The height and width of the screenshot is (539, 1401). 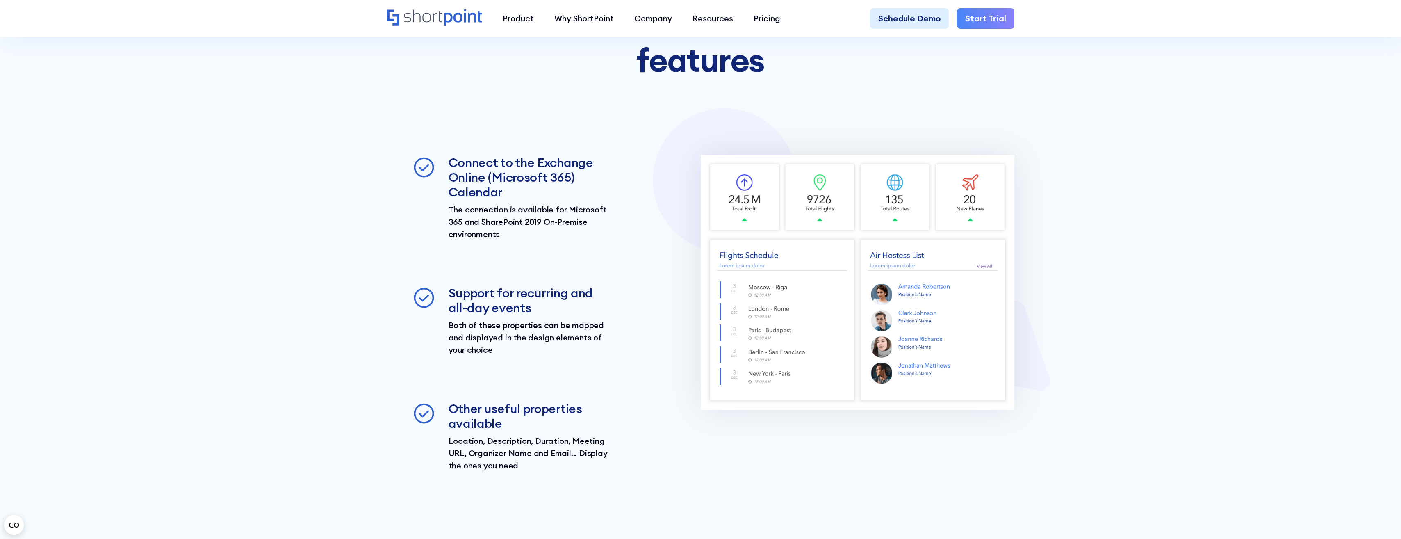 What do you see at coordinates (584, 18) in the screenshot?
I see `a: Why ShortPoint` at bounding box center [584, 18].